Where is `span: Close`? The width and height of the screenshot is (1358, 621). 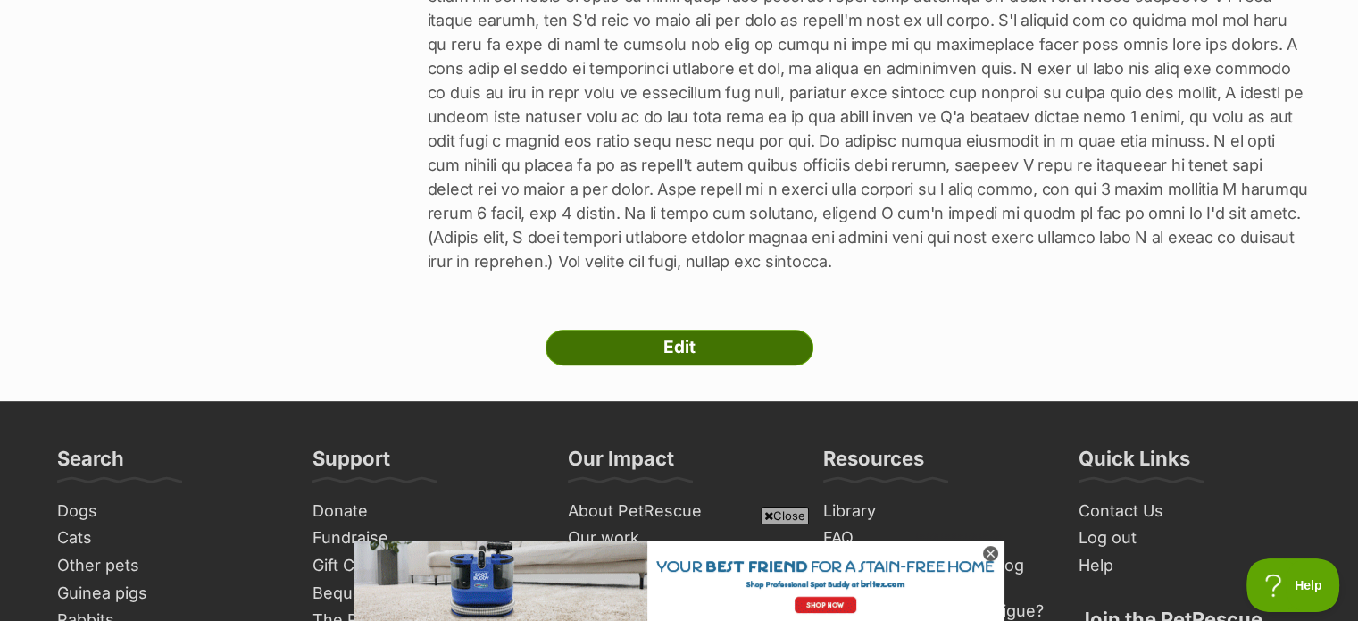 span: Close is located at coordinates (785, 515).